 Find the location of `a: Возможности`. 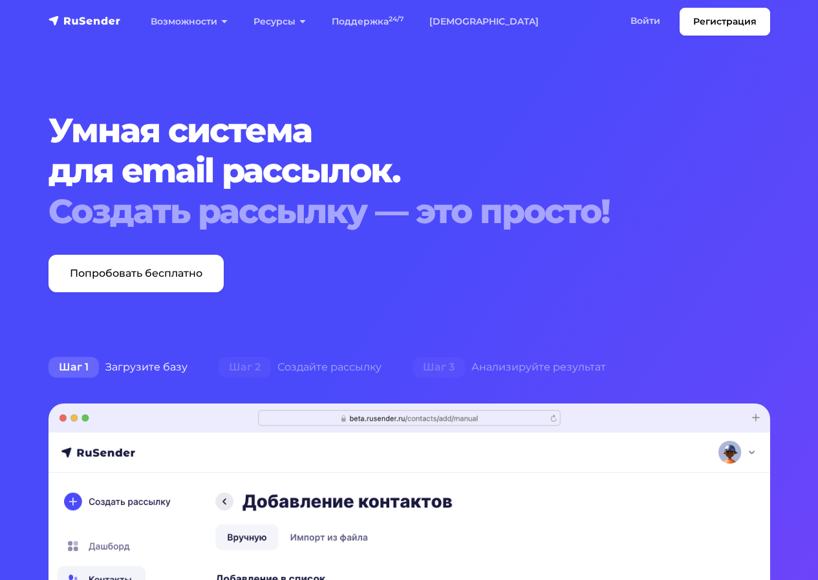

a: Возможности is located at coordinates (189, 21).